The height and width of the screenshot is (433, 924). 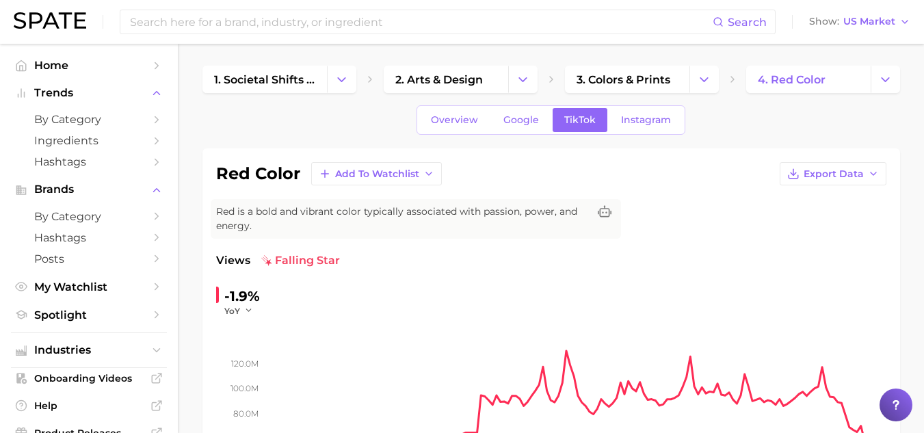 What do you see at coordinates (89, 259) in the screenshot?
I see `a: Posts` at bounding box center [89, 259].